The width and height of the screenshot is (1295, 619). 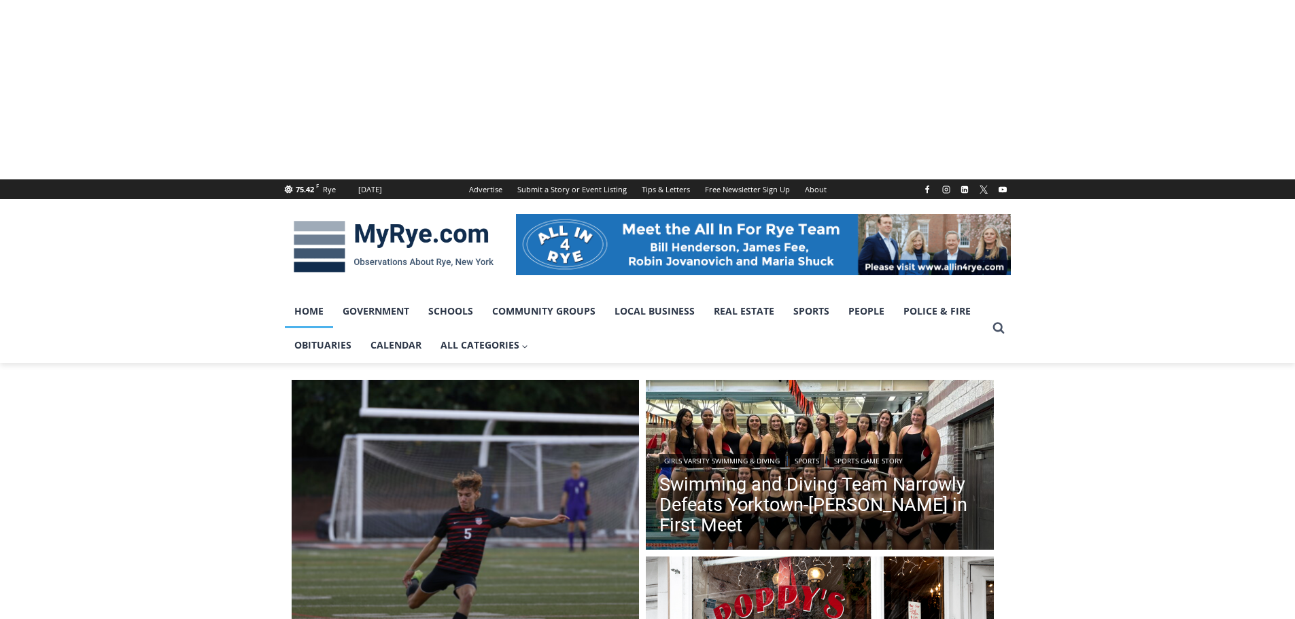 I want to click on button: View Search Form, so click(x=999, y=328).